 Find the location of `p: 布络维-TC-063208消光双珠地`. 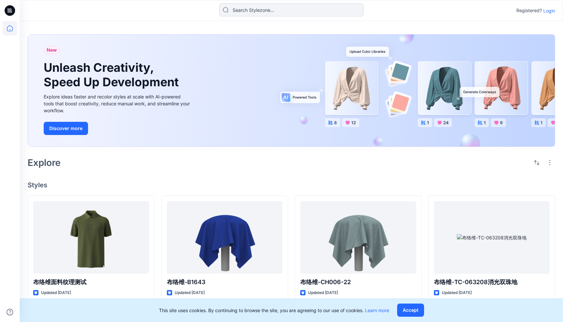

p: 布络维-TC-063208消光双珠地 is located at coordinates (492, 282).